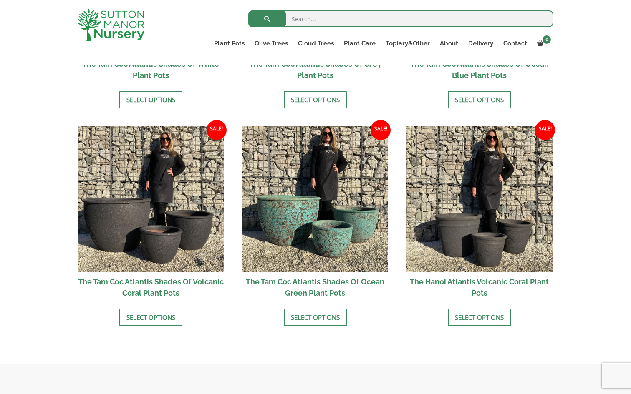 This screenshot has width=631, height=394. I want to click on h2: The Tam Coc Atlantis Shades Of Ocean Blue Plant Pots, so click(479, 70).